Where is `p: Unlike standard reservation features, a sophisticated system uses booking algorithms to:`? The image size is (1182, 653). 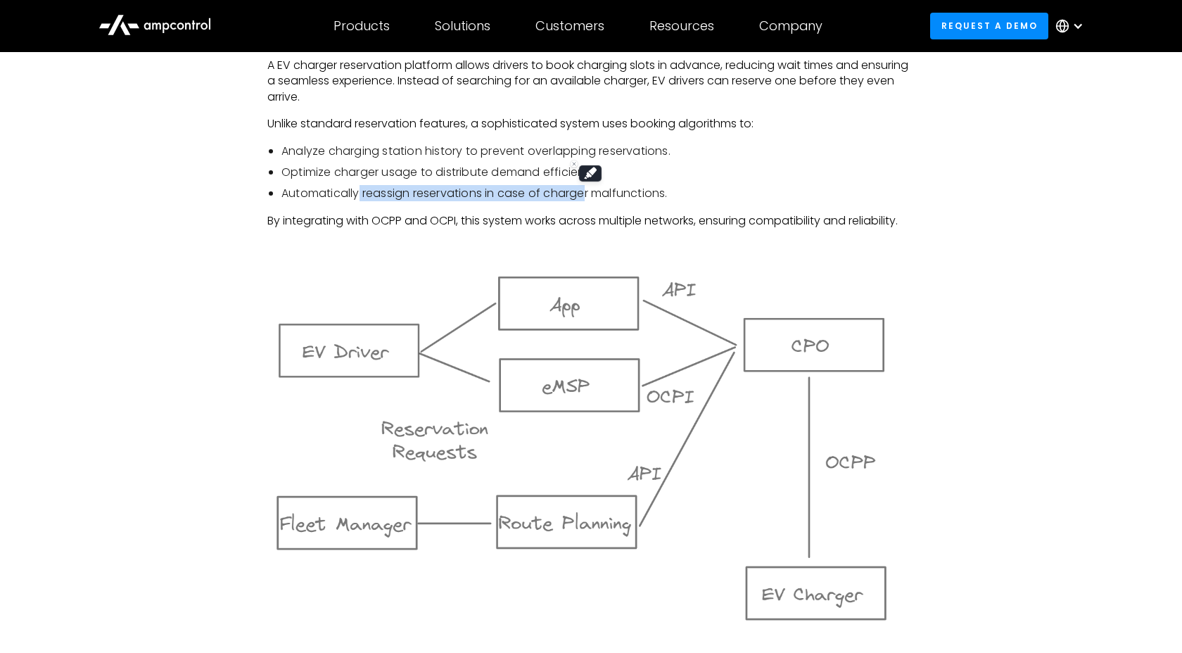
p: Unlike standard reservation features, a sophisticated system uses booking algorithms to: is located at coordinates (591, 124).